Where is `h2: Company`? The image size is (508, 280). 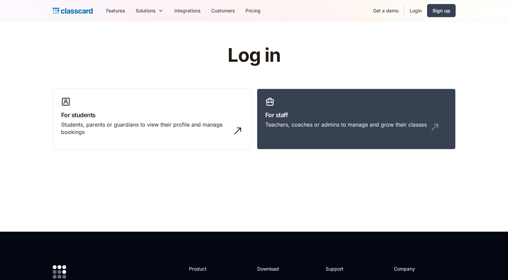
h2: Company is located at coordinates (416, 269).